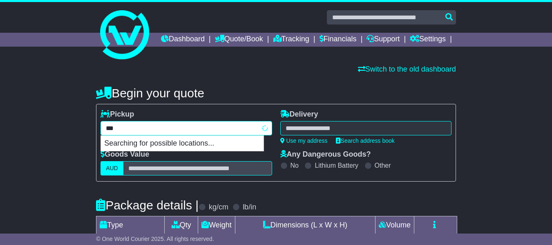  I want to click on h4: Begin your quote, so click(276, 93).